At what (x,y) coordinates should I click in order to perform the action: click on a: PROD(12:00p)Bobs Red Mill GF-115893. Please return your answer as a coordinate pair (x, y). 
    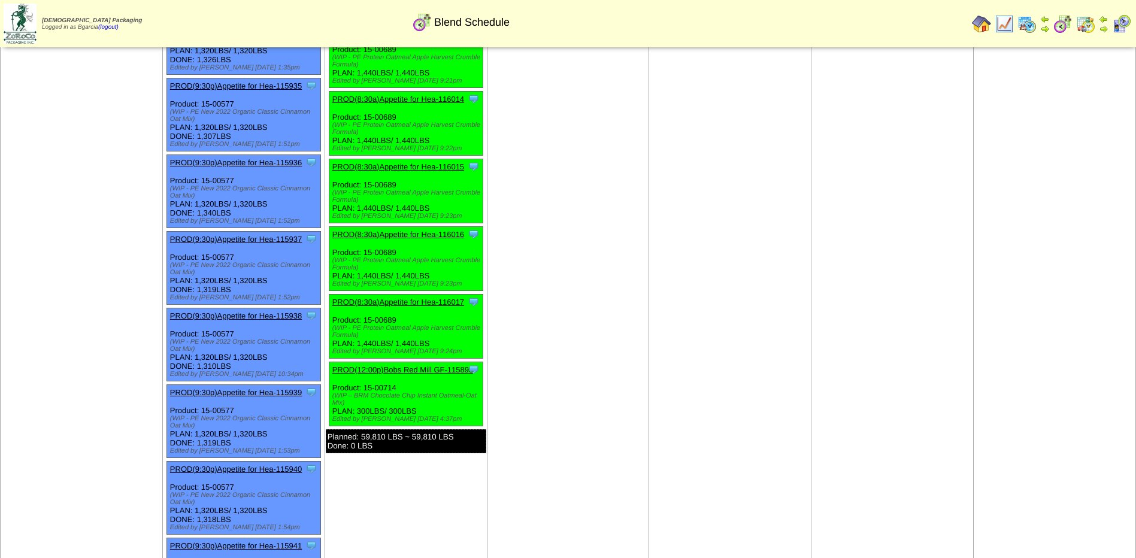
    Looking at the image, I should click on (403, 369).